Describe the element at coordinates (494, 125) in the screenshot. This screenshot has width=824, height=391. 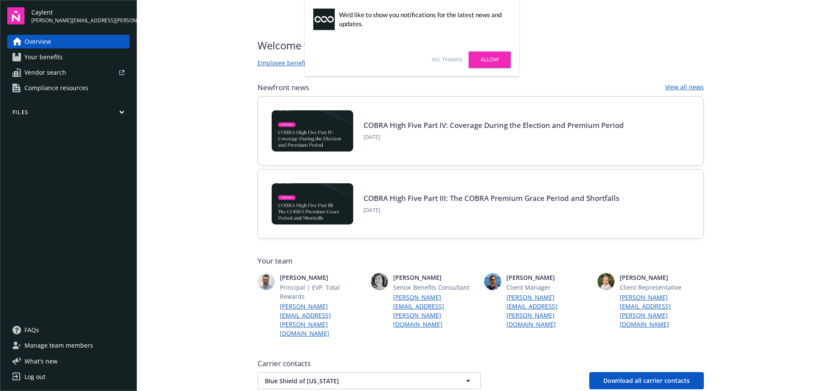
I see `a: COBRA High Five Part IV: Coverage During the Election and Premium Period` at that location.